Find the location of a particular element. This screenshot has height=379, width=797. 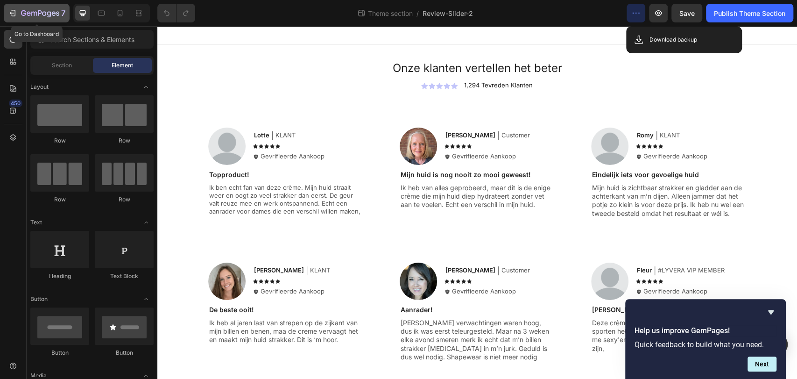

div: Help us improve GemPages! is located at coordinates (705, 338).